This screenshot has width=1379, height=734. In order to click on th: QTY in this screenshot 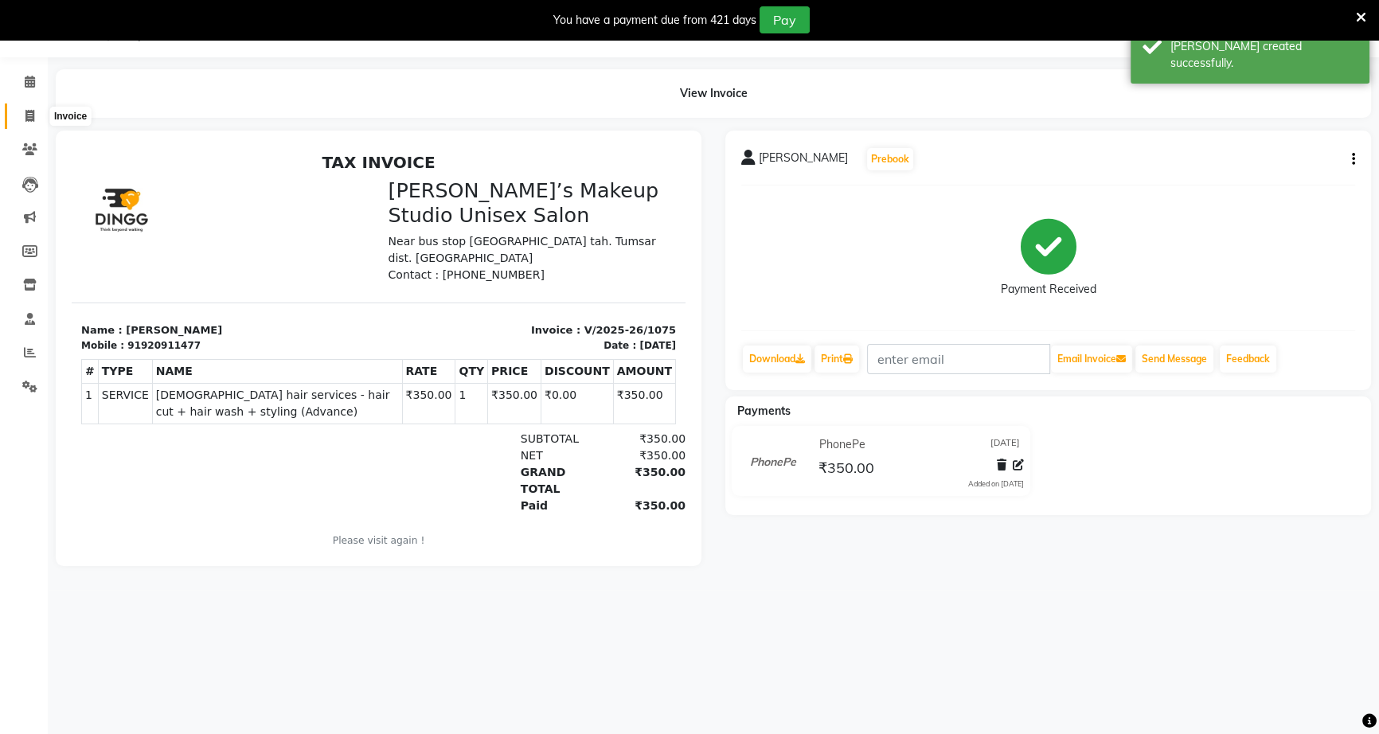, I will do `click(400, 225)`.